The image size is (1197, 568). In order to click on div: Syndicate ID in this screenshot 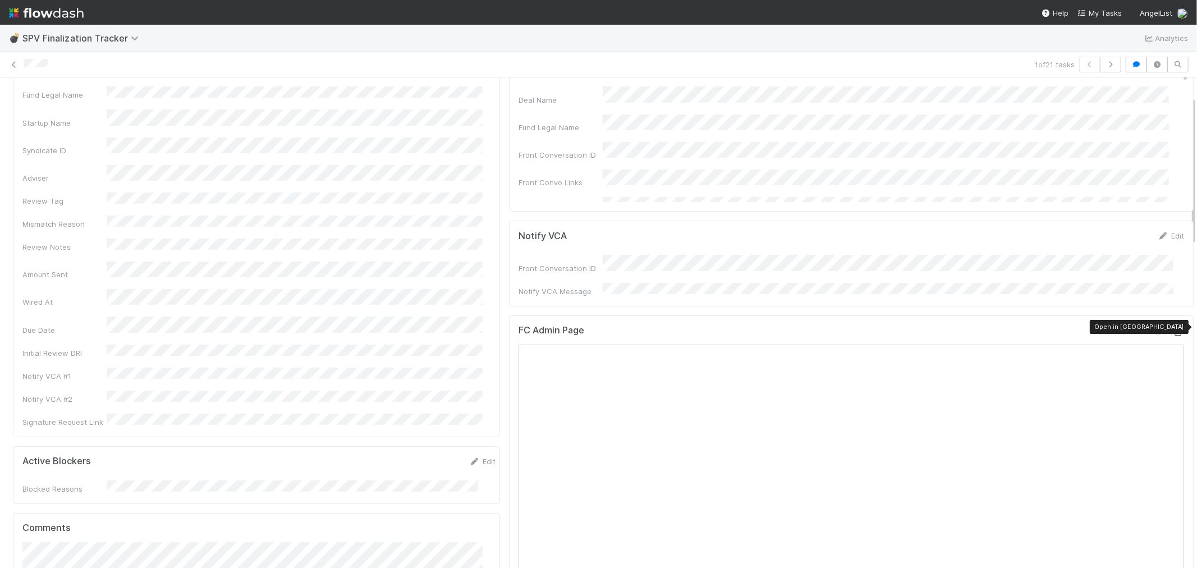, I will do `click(65, 150)`.